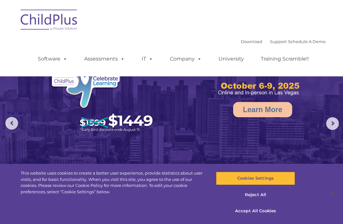  What do you see at coordinates (231, 59) in the screenshot?
I see `a: University` at bounding box center [231, 59].